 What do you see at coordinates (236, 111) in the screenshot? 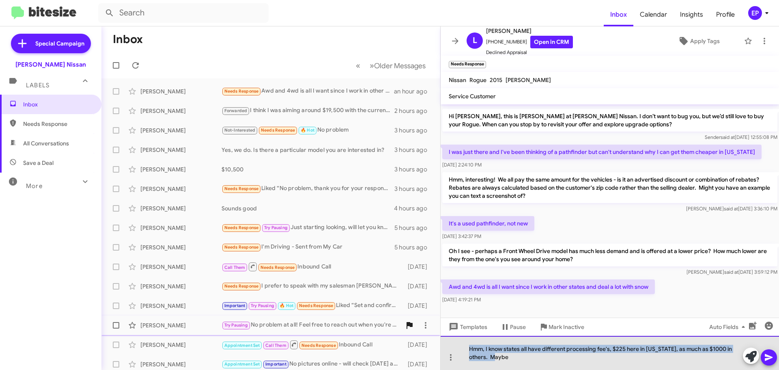
I see `span: Forwarded` at bounding box center [236, 111].